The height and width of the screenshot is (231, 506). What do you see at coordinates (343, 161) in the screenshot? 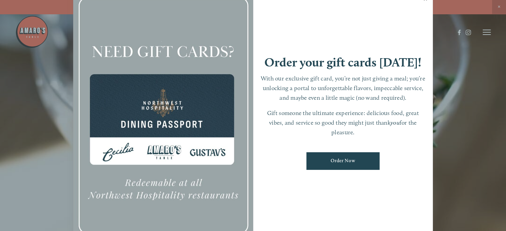
I see `a: Order Now` at bounding box center [343, 161].